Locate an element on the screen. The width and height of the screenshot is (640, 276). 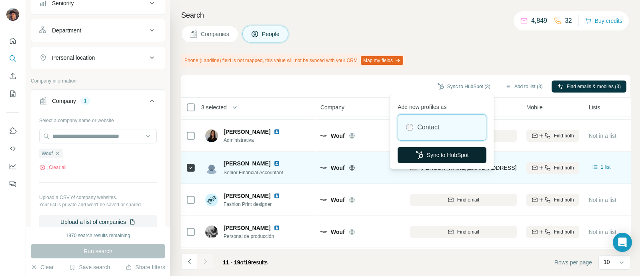
div: Open Intercom Messenger is located at coordinates (623, 242).